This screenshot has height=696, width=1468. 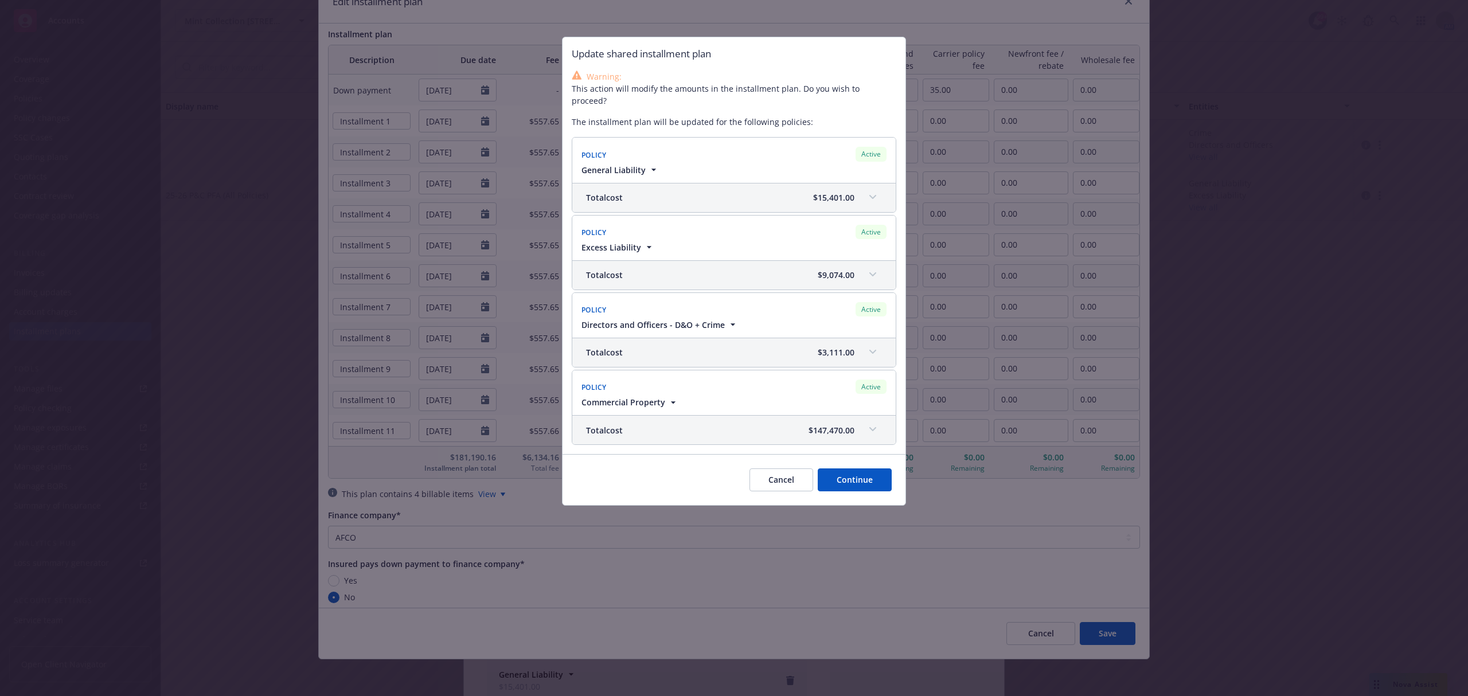 What do you see at coordinates (855, 480) in the screenshot?
I see `button: Continue` at bounding box center [855, 480].